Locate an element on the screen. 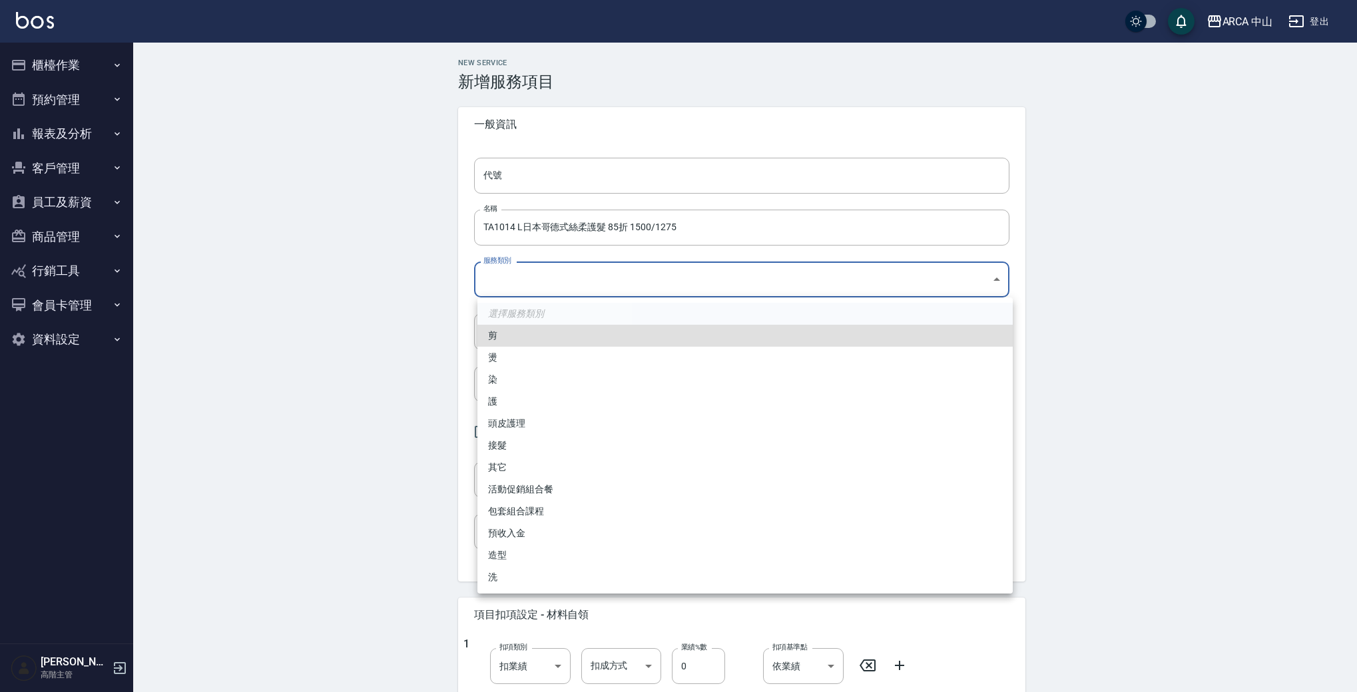 The height and width of the screenshot is (692, 1357). li: 剪 is located at coordinates (745, 335).